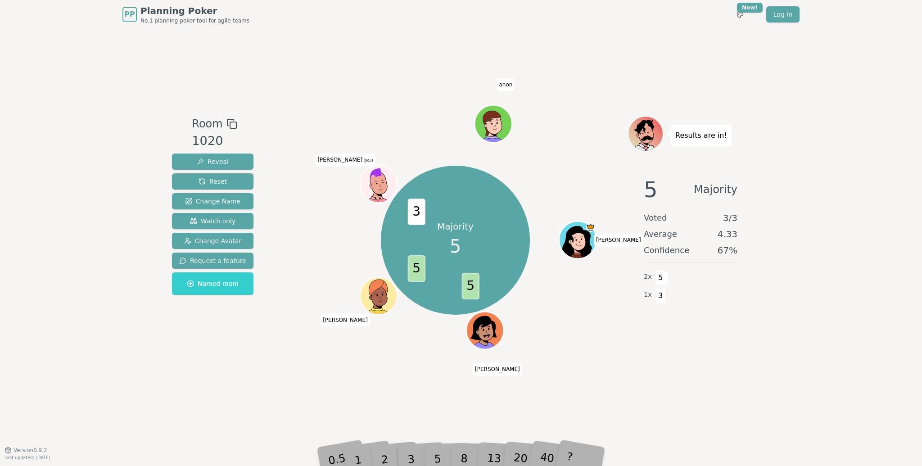 The width and height of the screenshot is (922, 466). What do you see at coordinates (212, 221) in the screenshot?
I see `button: Watch only` at bounding box center [212, 221].